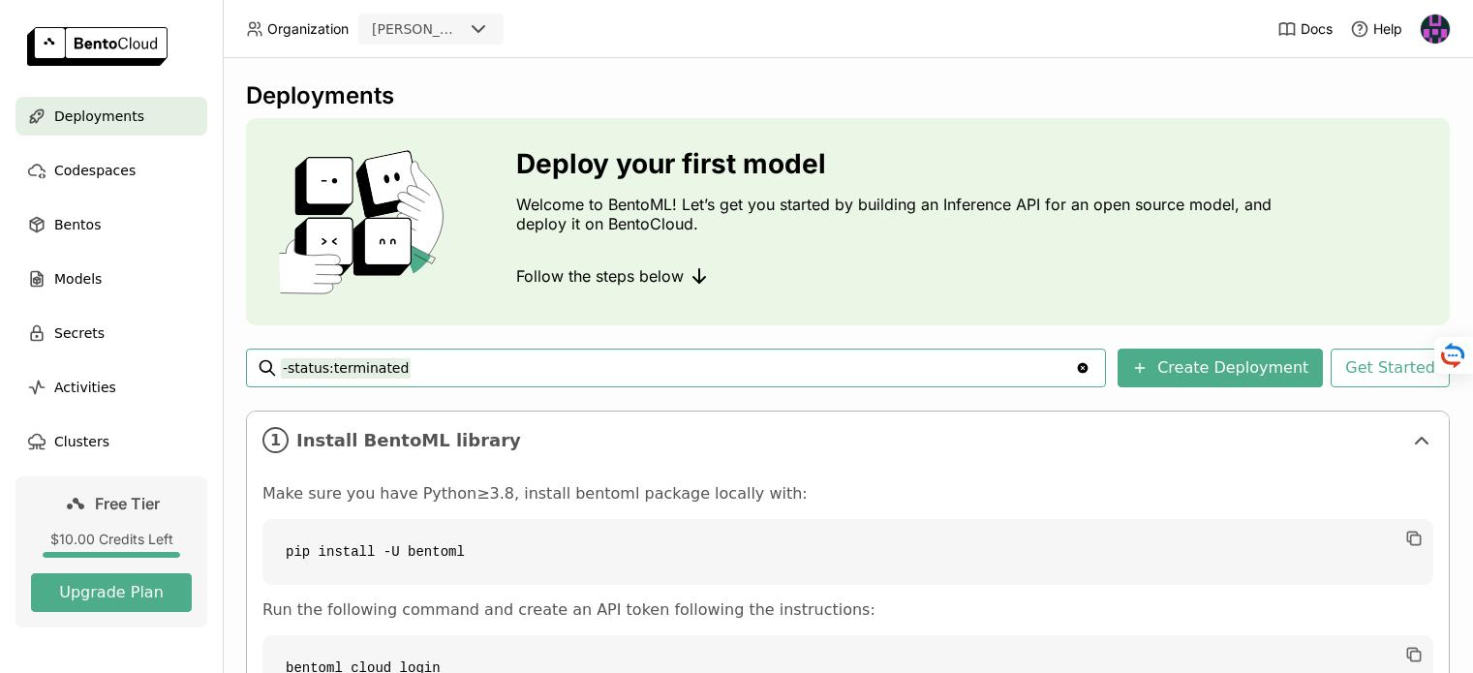 Image resolution: width=1473 pixels, height=673 pixels. I want to click on div: $10.00 Credits Left, so click(111, 540).